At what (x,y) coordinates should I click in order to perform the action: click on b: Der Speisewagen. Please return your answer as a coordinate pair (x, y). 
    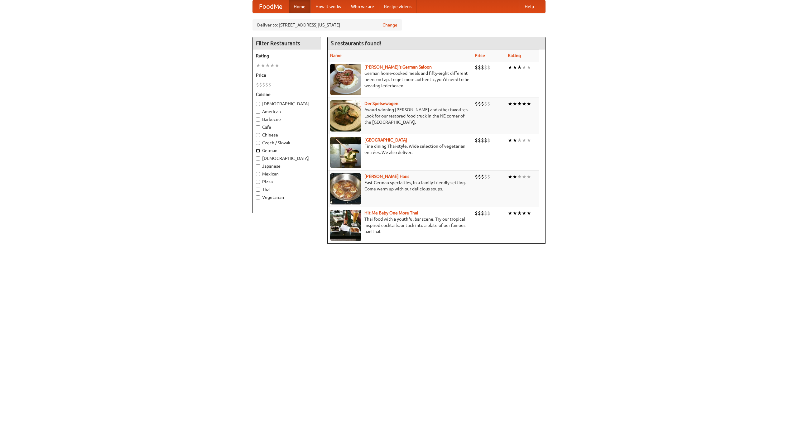
    Looking at the image, I should click on (381, 103).